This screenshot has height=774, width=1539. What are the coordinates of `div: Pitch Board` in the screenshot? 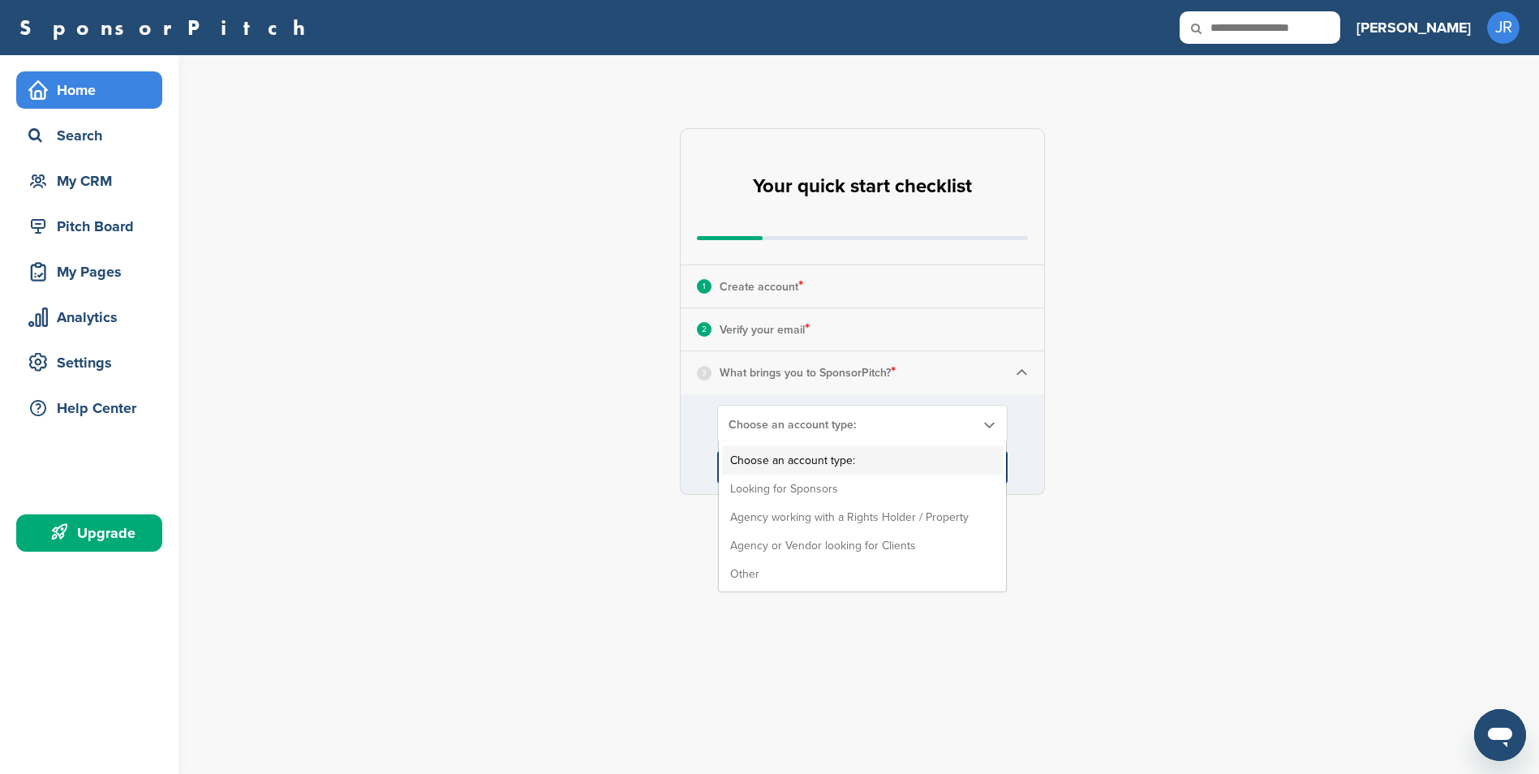 It's located at (93, 226).